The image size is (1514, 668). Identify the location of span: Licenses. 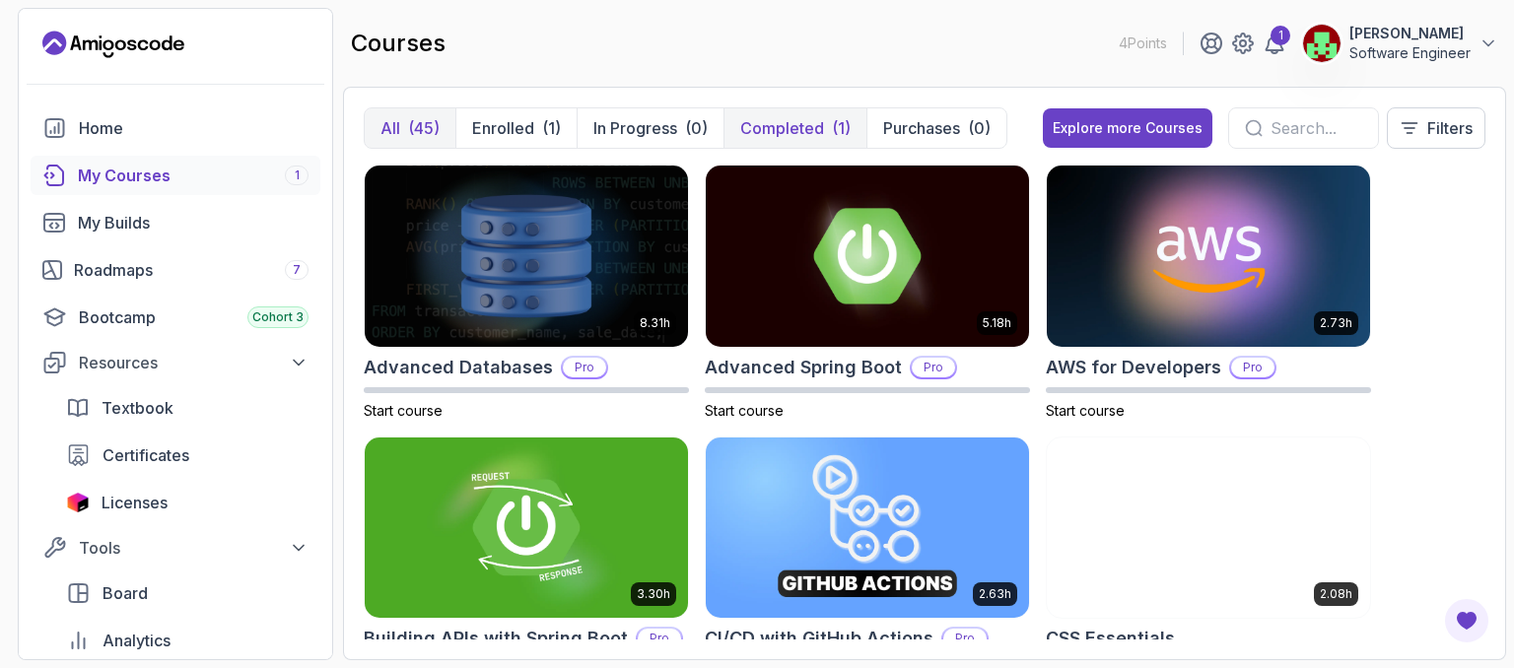
(134, 503).